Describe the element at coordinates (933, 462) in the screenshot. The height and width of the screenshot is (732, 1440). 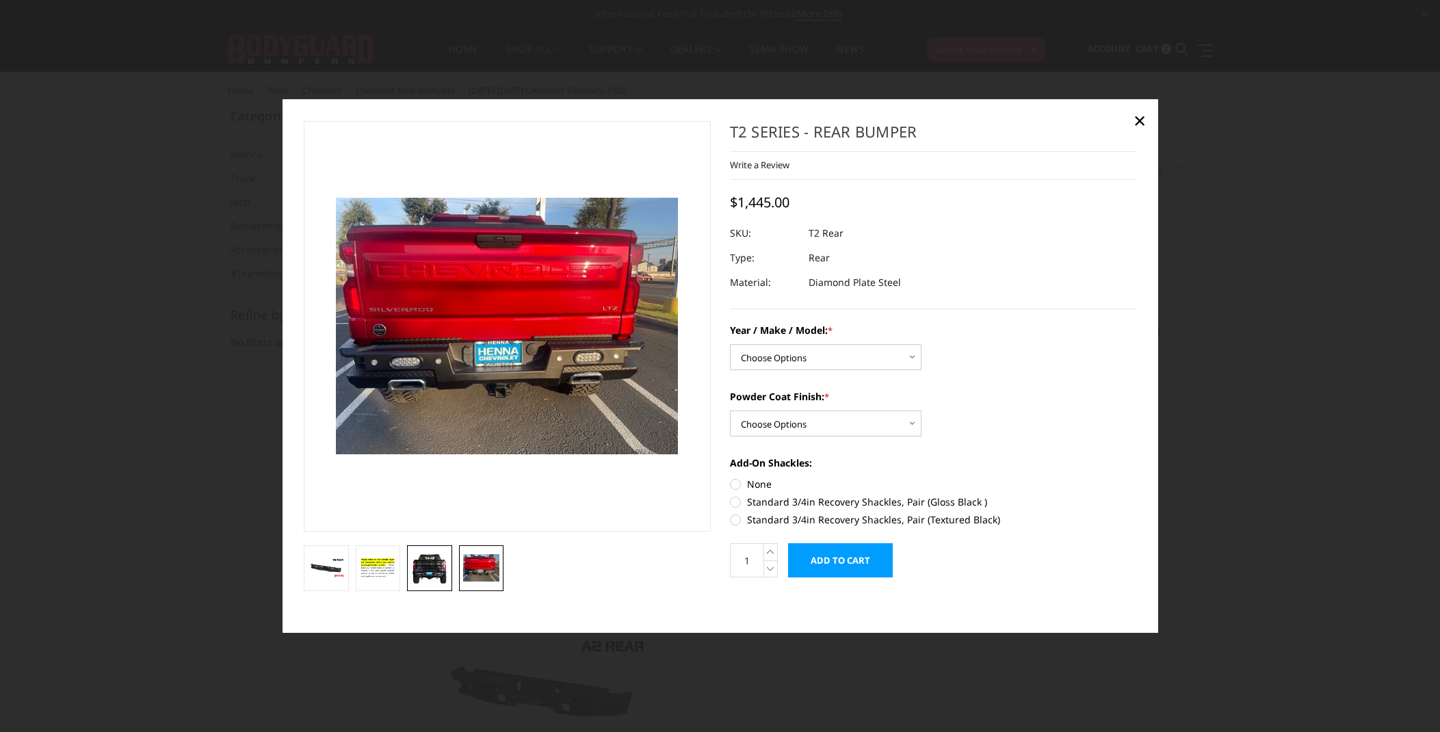
I see `label: Add-On Shackles:` at that location.